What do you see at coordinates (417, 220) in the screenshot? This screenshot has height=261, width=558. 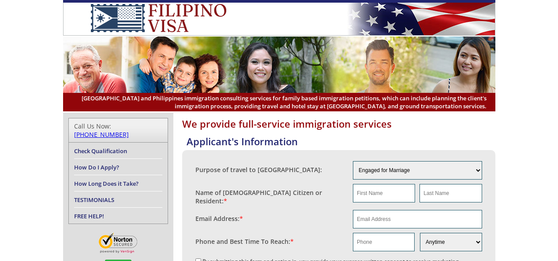 I see `input: Email Address` at bounding box center [417, 220].